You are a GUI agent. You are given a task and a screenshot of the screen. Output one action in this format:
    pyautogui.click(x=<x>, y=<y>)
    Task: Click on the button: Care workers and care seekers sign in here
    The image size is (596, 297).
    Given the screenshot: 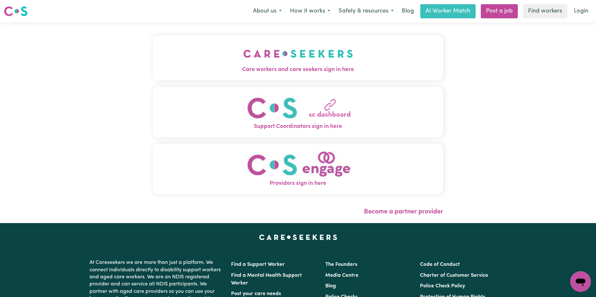 What is the action you would take?
    pyautogui.click(x=298, y=58)
    